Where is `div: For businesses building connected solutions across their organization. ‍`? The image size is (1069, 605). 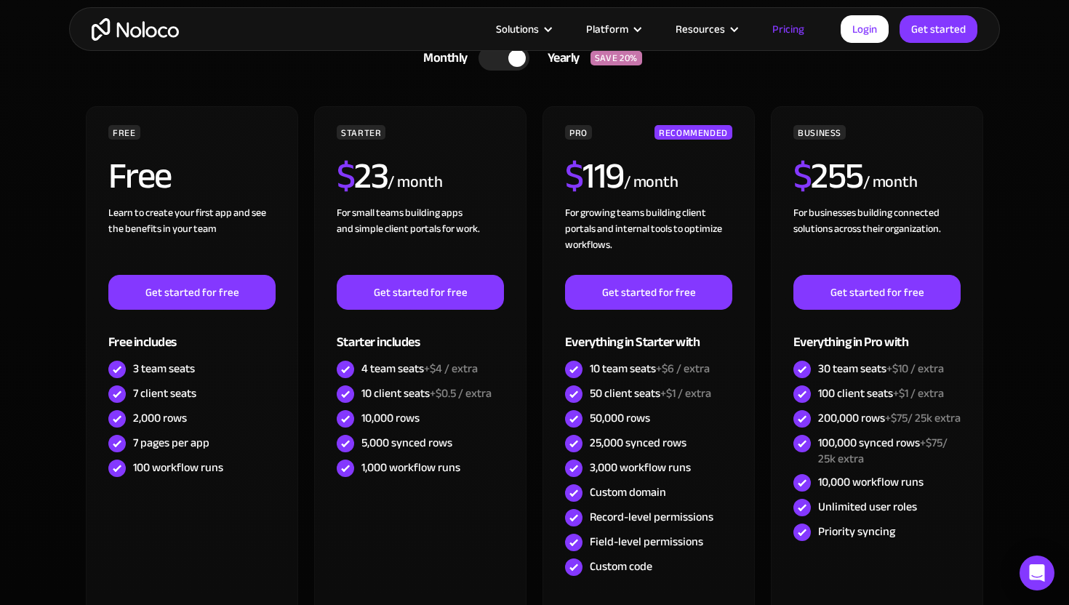
div: For businesses building connected solutions across their organization. ‍ is located at coordinates (877, 240).